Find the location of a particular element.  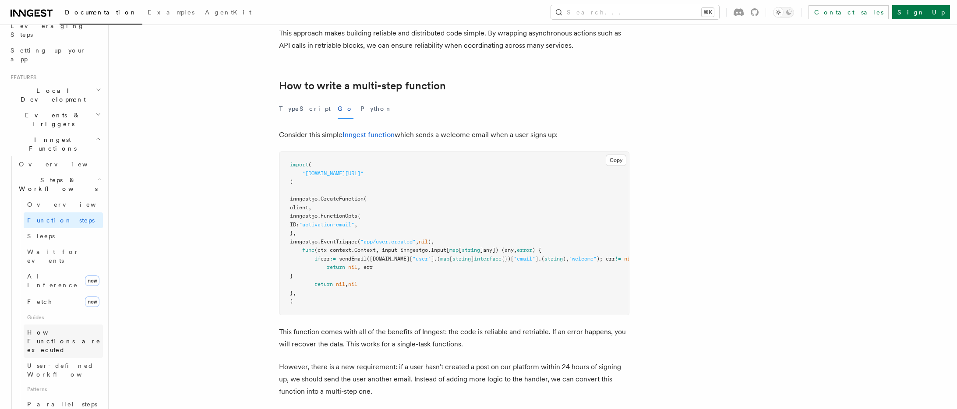

span: , err is located at coordinates (365, 267).